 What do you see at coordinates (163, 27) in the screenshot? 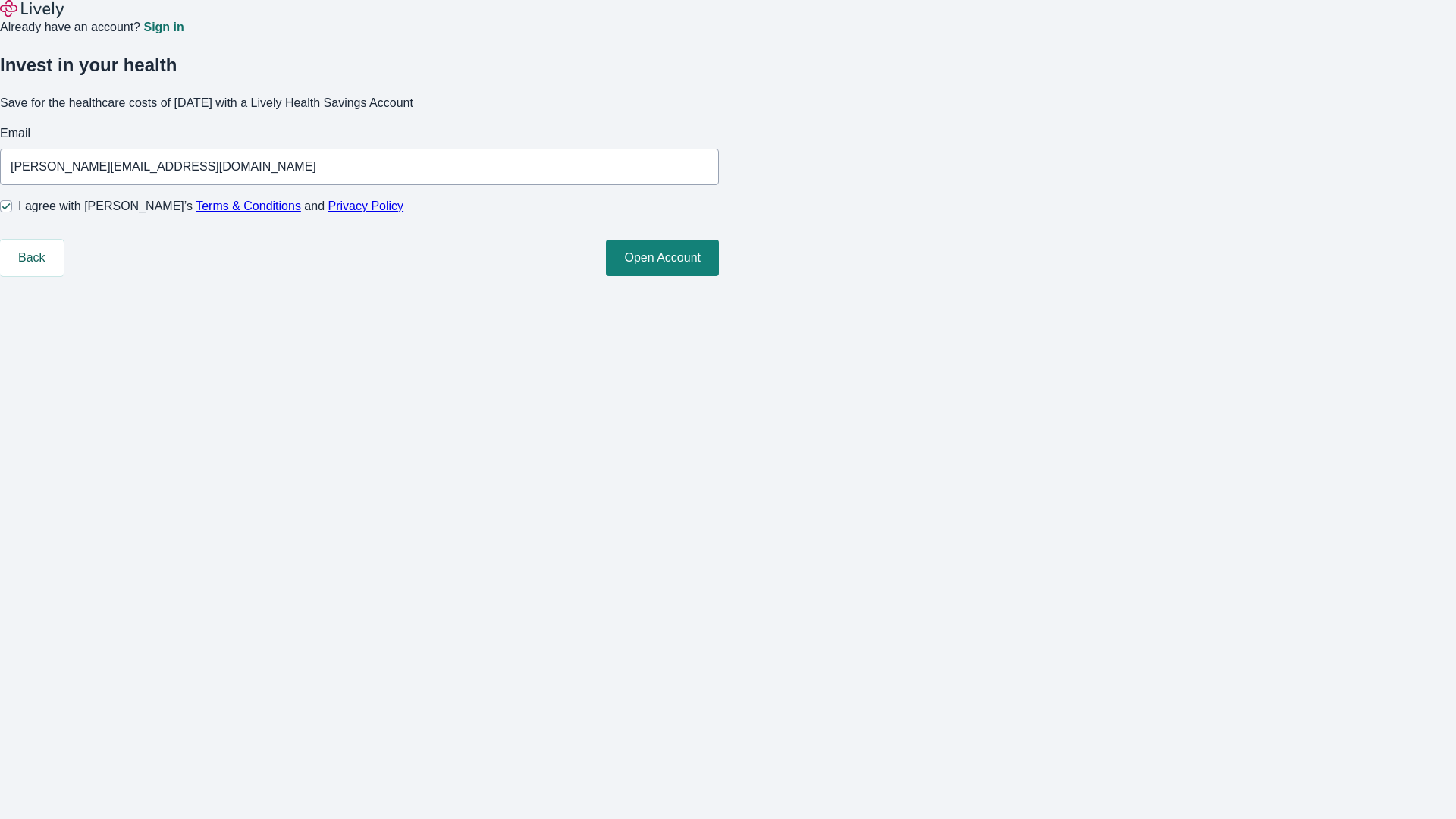
I see `div: Sign in` at bounding box center [163, 27].